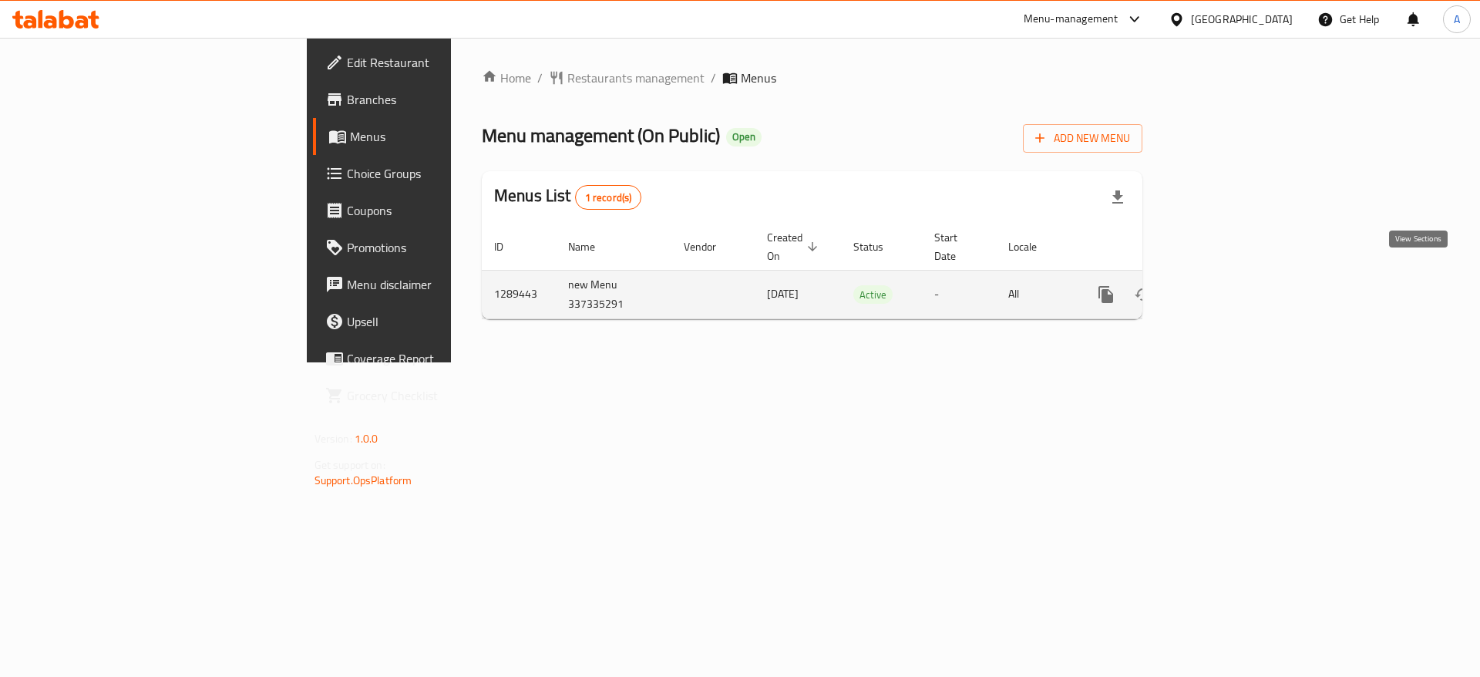 This screenshot has height=677, width=1480. I want to click on span: Promotions, so click(444, 247).